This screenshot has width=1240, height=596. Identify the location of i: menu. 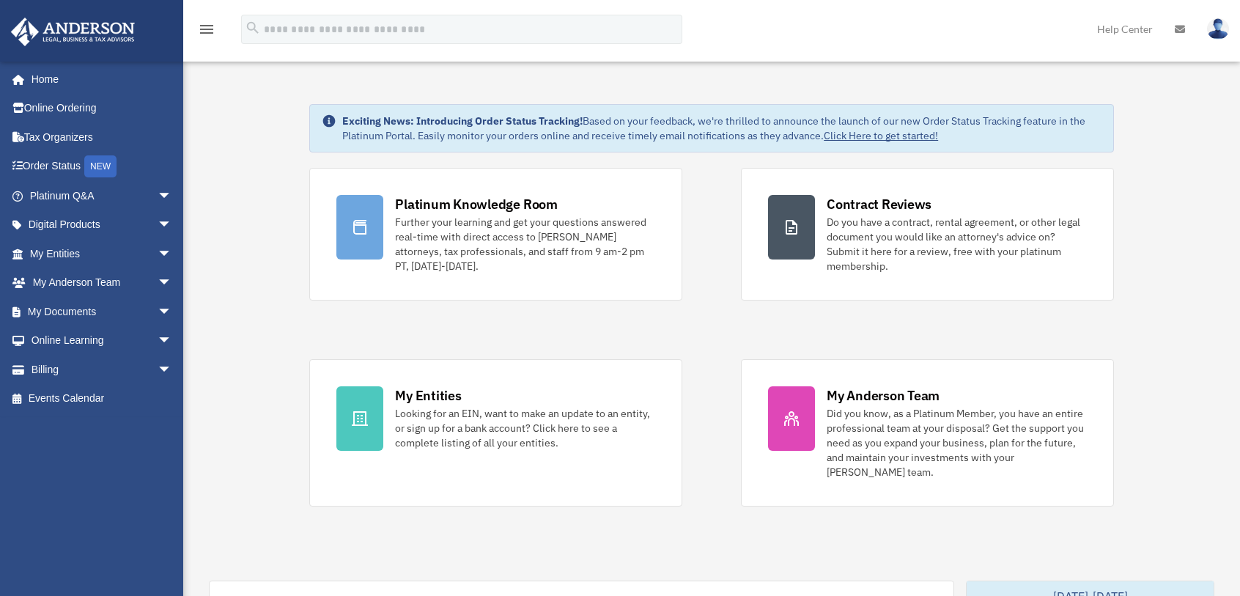
(207, 29).